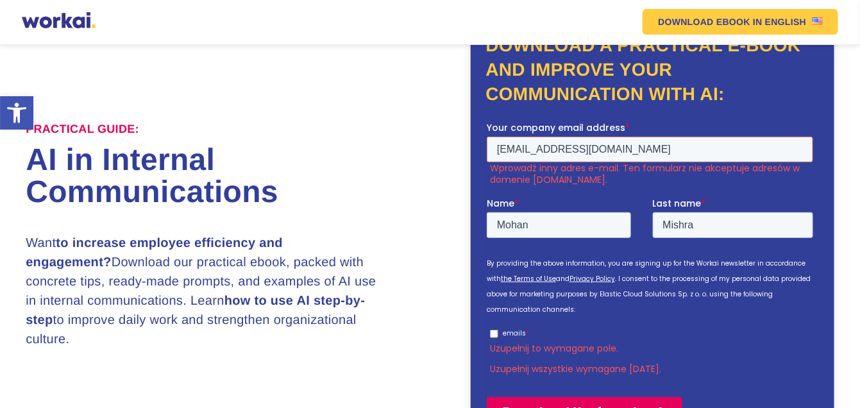  Describe the element at coordinates (167, 227) in the screenshot. I see `label: Uzupełnij to wymagane pole.` at that location.